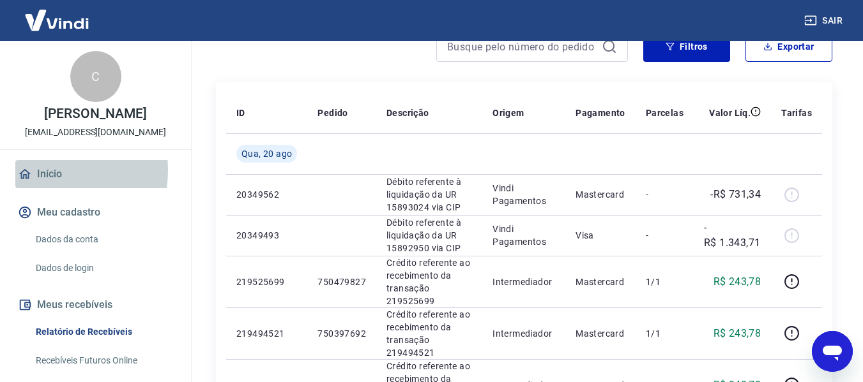 This screenshot has width=863, height=382. I want to click on p: 20349562, so click(266, 195).